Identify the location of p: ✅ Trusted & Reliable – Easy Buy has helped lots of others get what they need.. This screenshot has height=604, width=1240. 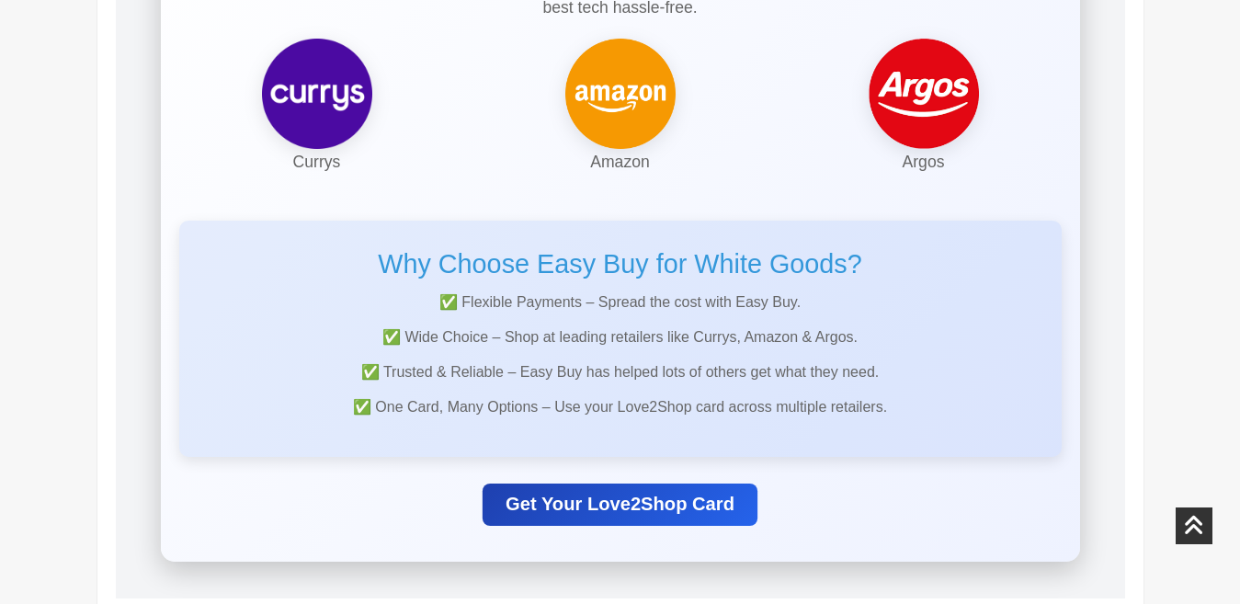
(620, 372).